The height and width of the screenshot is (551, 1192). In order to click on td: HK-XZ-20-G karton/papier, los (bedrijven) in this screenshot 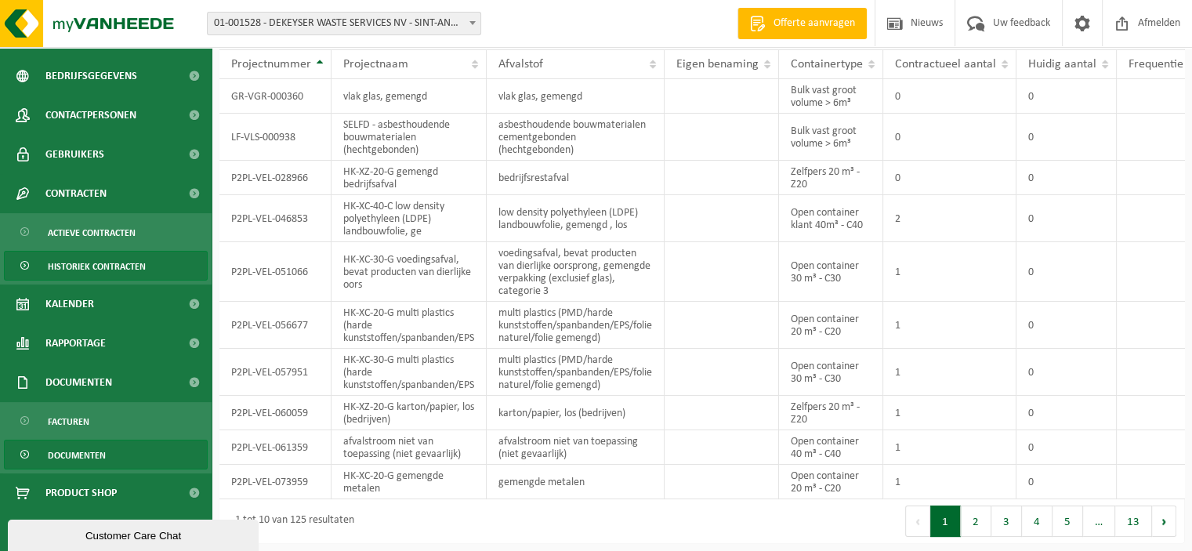, I will do `click(409, 413)`.